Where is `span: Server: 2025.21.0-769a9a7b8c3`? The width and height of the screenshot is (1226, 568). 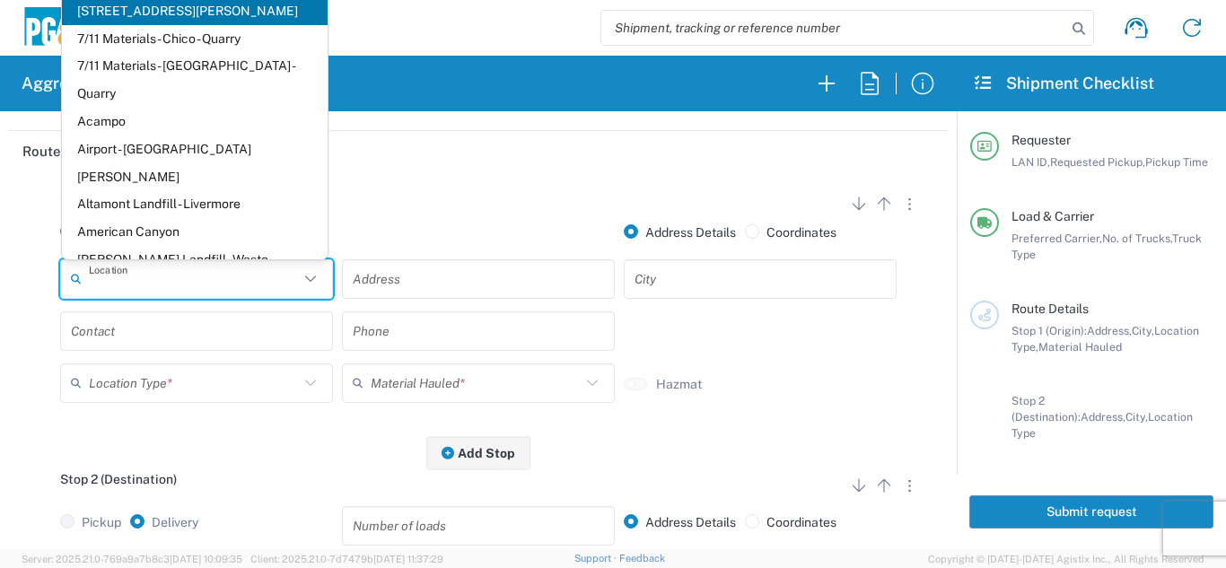
span: Server: 2025.21.0-769a9a7b8c3 is located at coordinates (132, 559).